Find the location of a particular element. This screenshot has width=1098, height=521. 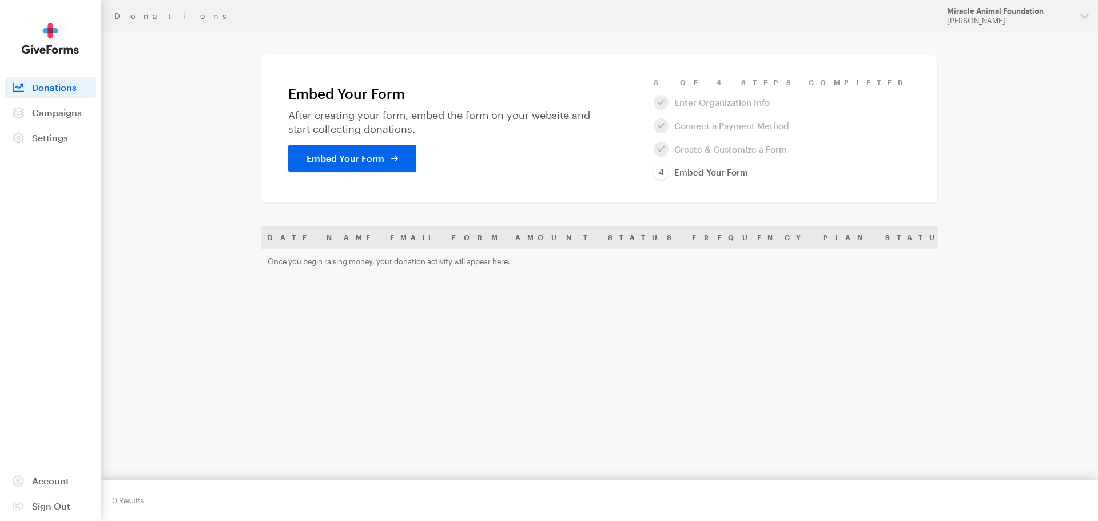

span: Sign Out is located at coordinates (51, 506).